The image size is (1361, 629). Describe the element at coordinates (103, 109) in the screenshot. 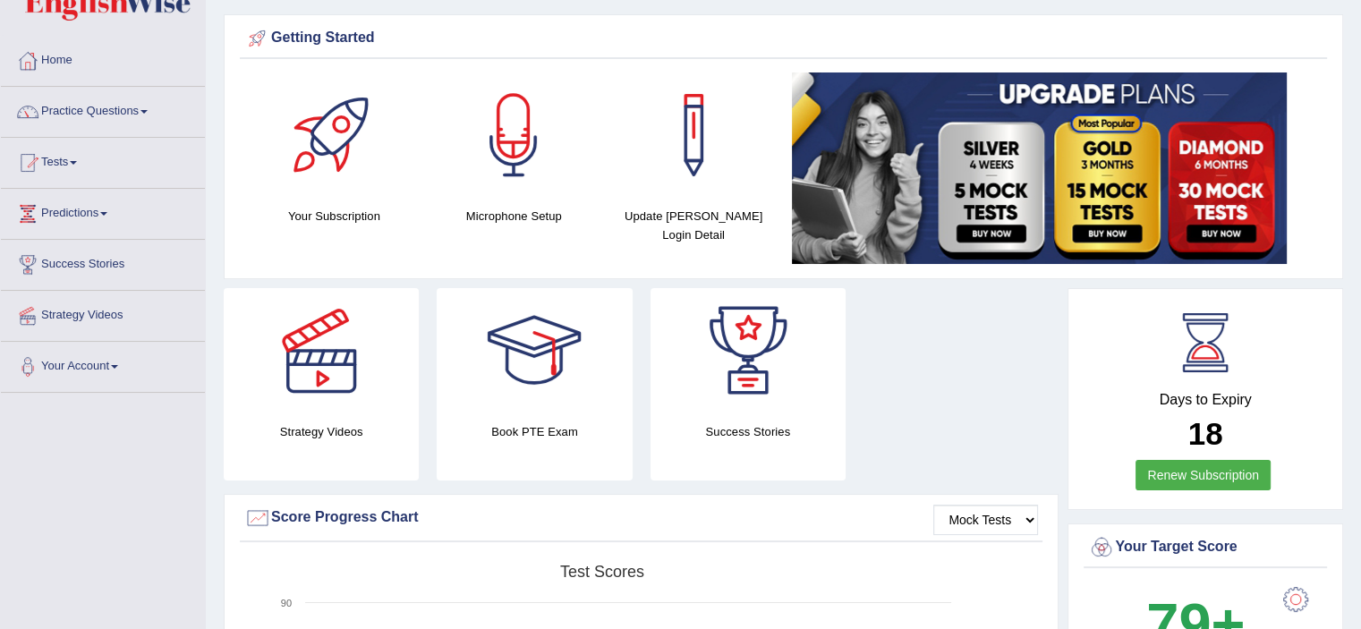

I see `a: Practice Questions` at that location.